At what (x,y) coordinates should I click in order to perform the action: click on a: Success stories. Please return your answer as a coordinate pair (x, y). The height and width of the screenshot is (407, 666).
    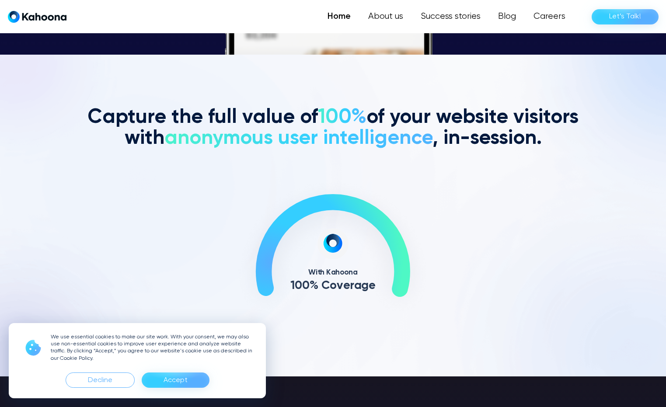
    Looking at the image, I should click on (450, 17).